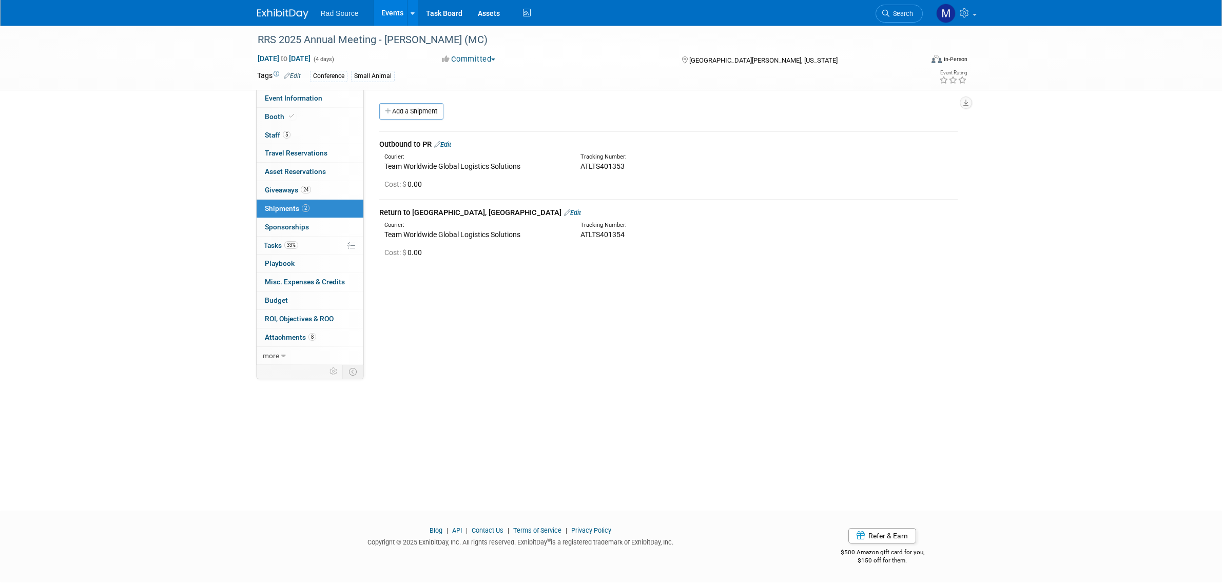 The width and height of the screenshot is (1222, 584). Describe the element at coordinates (299, 319) in the screenshot. I see `span: ROI, Objectives & ROO` at that location.